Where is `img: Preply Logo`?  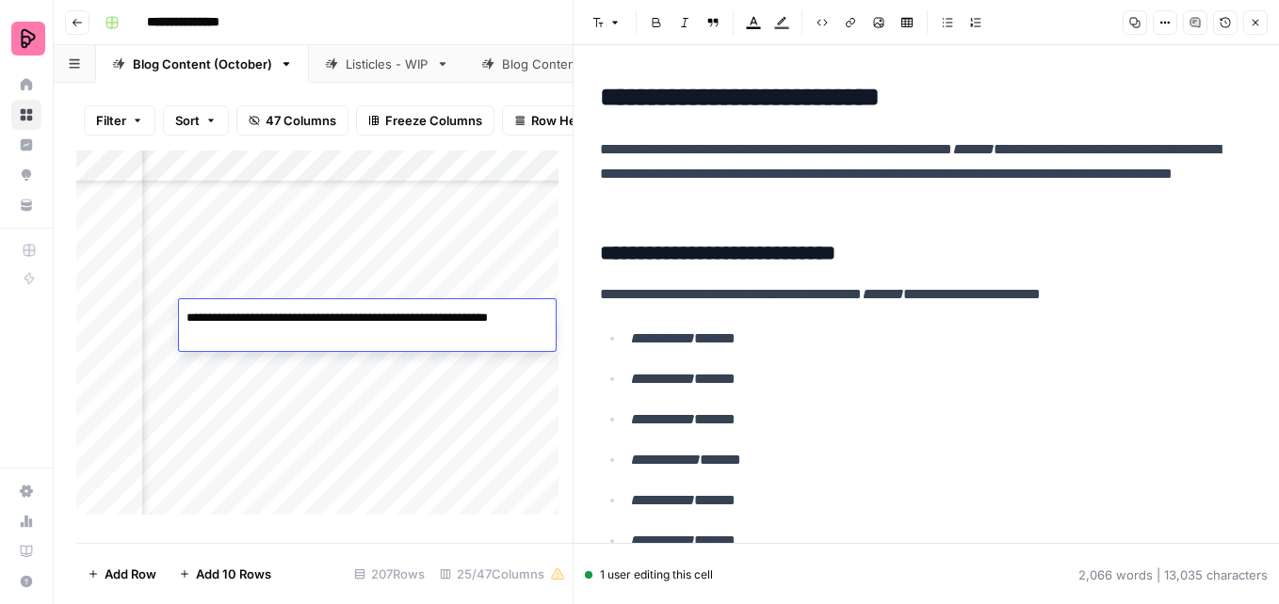
img: Preply Logo is located at coordinates (28, 39).